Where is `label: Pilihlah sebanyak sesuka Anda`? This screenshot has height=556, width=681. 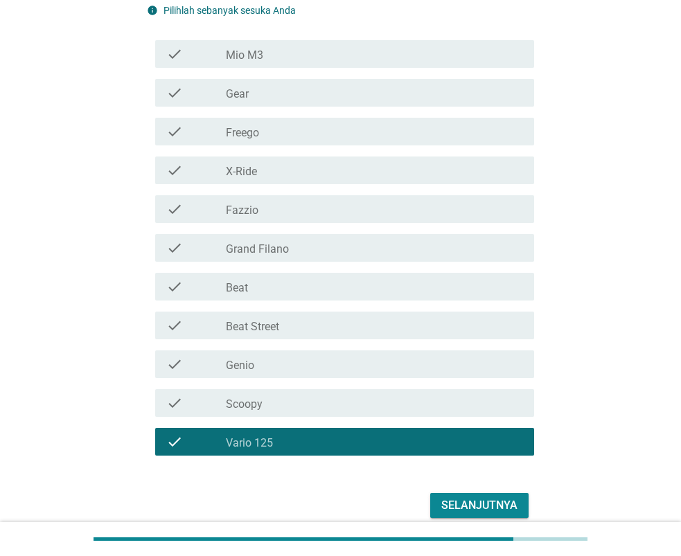
label: Pilihlah sebanyak sesuka Anda is located at coordinates (229, 10).